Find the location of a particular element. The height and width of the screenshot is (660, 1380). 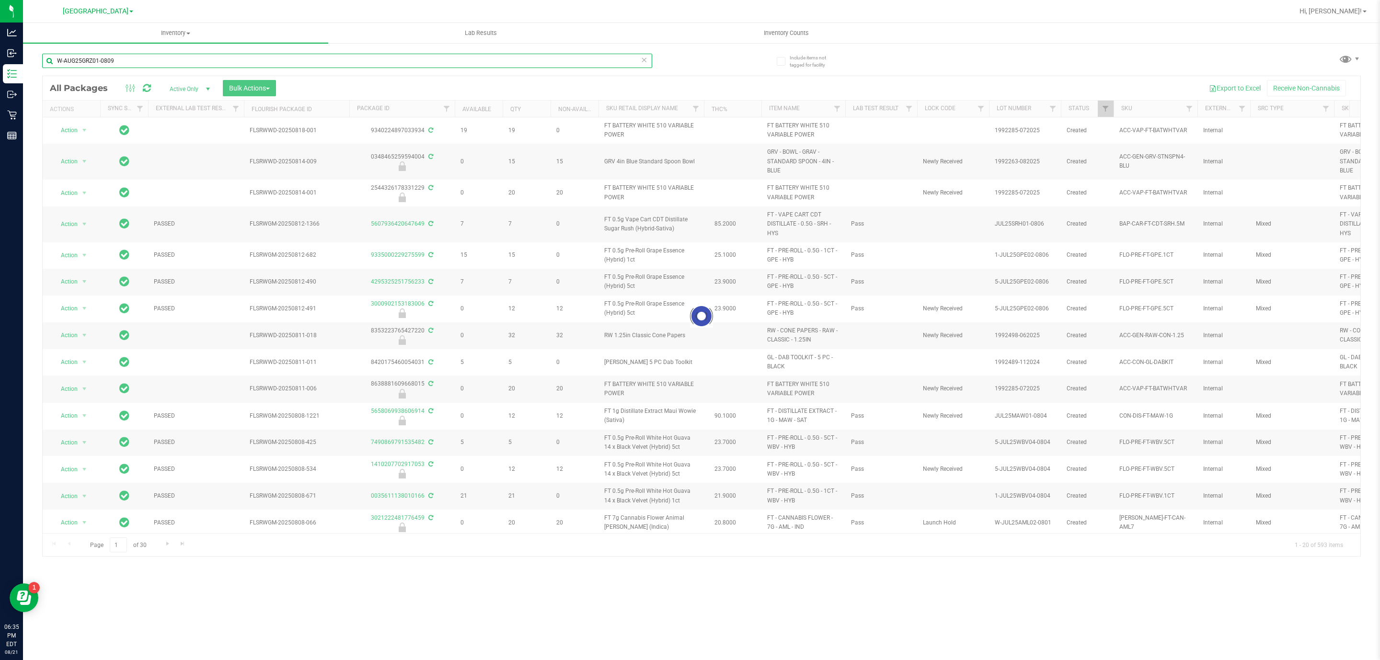

inline-svg: Inventory is located at coordinates (12, 74).